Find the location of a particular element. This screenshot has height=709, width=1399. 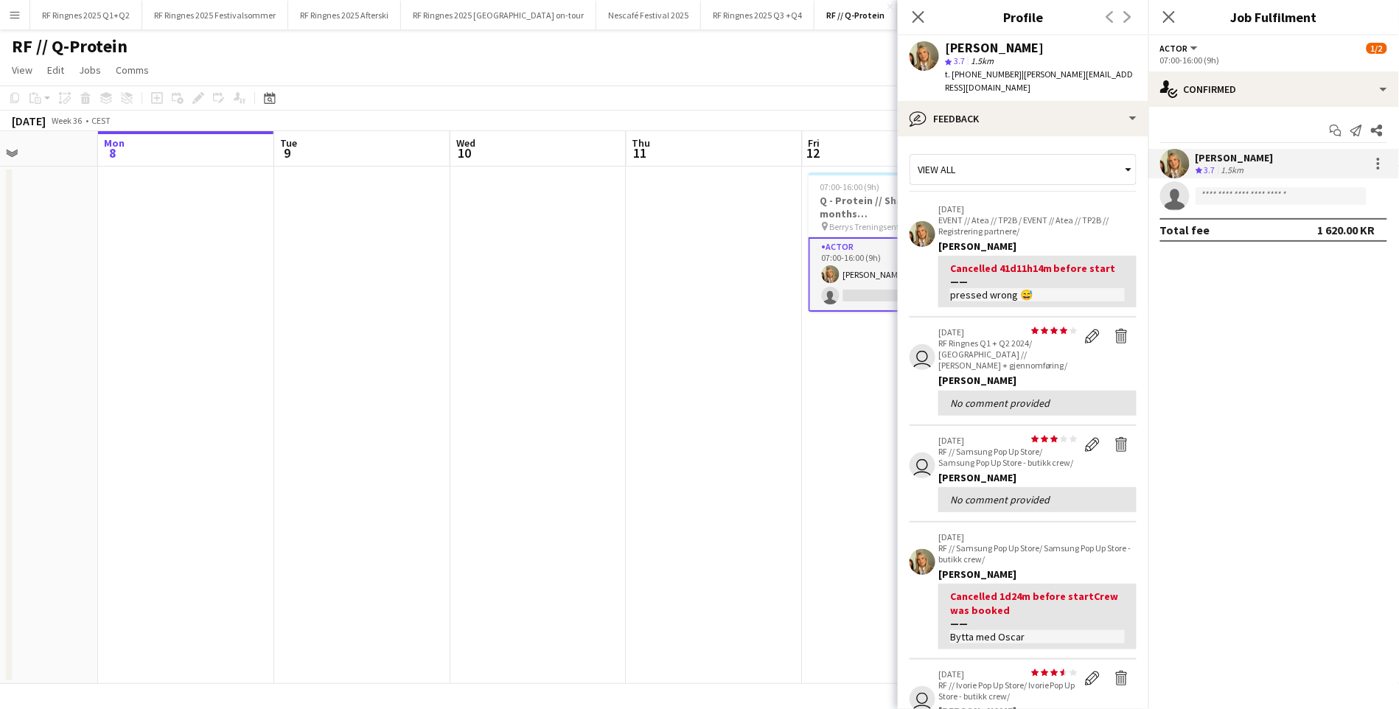

span: Tue is located at coordinates (288, 143).